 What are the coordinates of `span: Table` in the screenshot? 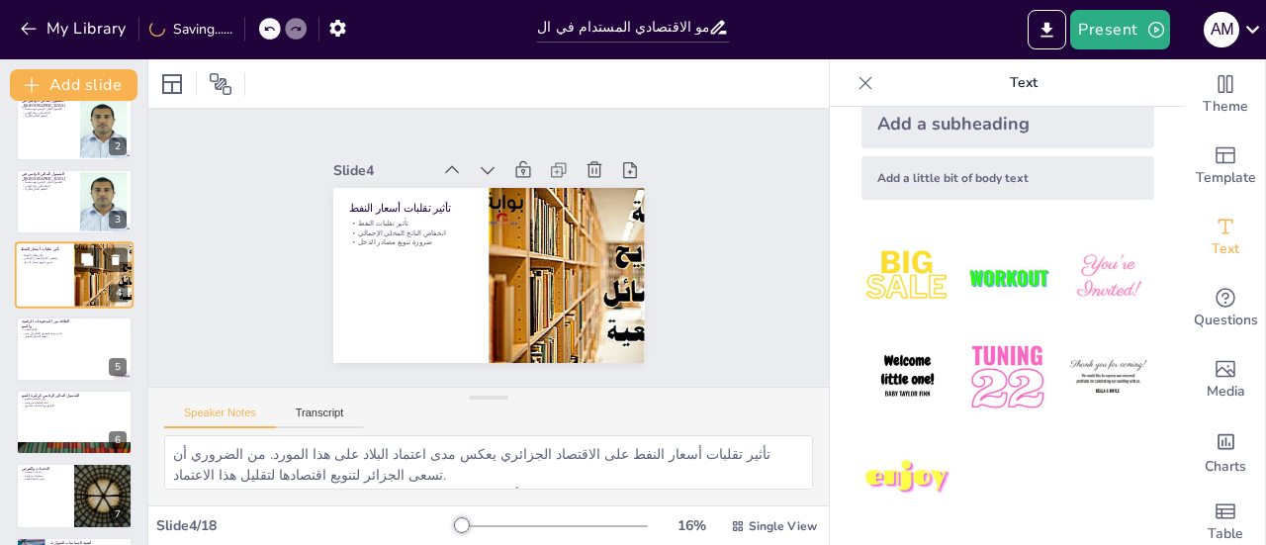 It's located at (1225, 534).